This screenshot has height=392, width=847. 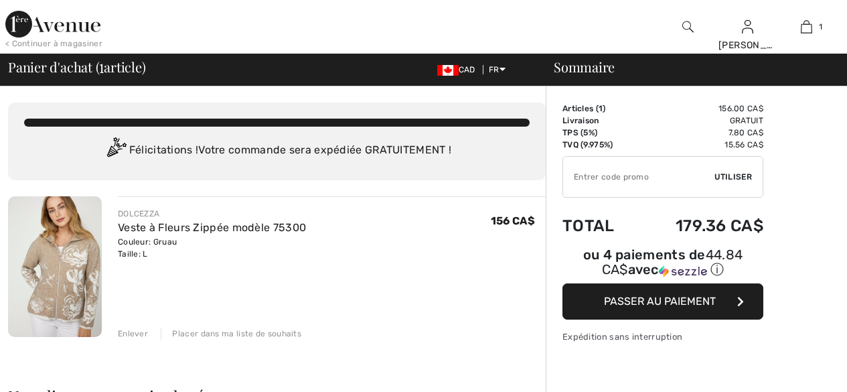 What do you see at coordinates (212, 248) in the screenshot?
I see `div: Couleur: Gruau Taille: L` at bounding box center [212, 248].